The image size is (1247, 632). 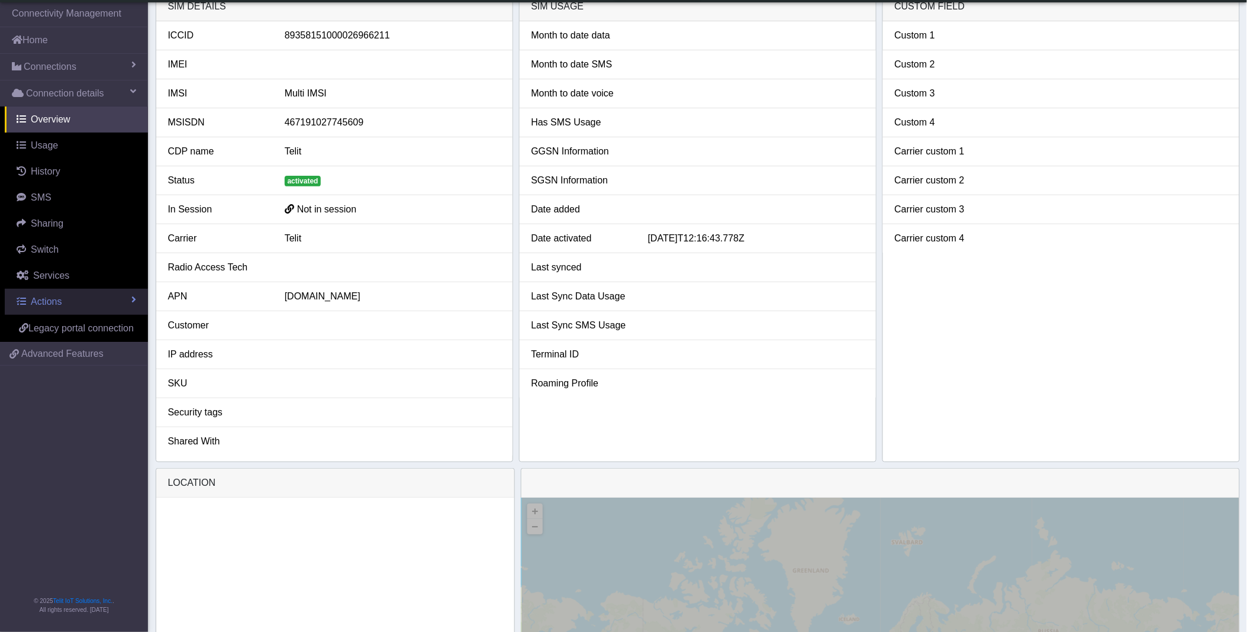 What do you see at coordinates (76, 120) in the screenshot?
I see `a: Overview` at bounding box center [76, 120].